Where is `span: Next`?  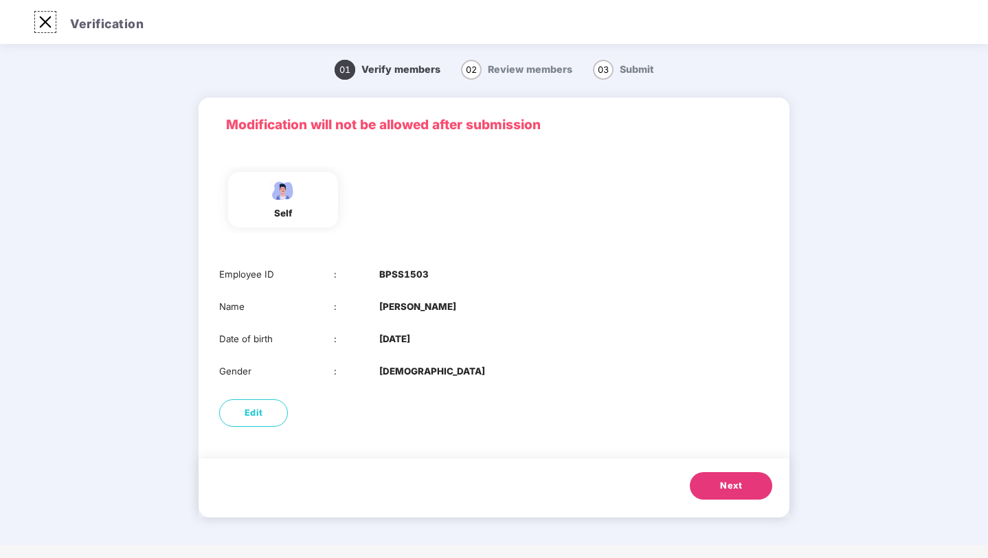
span: Next is located at coordinates (731, 486).